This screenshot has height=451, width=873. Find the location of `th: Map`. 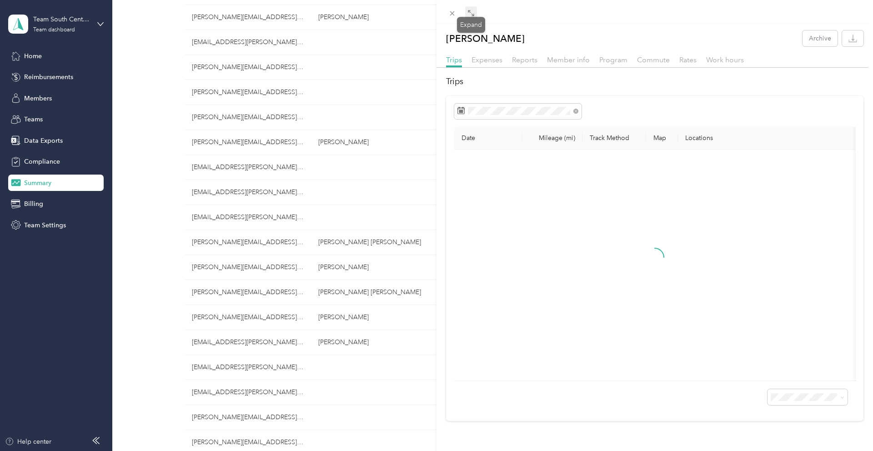

th: Map is located at coordinates (662, 138).